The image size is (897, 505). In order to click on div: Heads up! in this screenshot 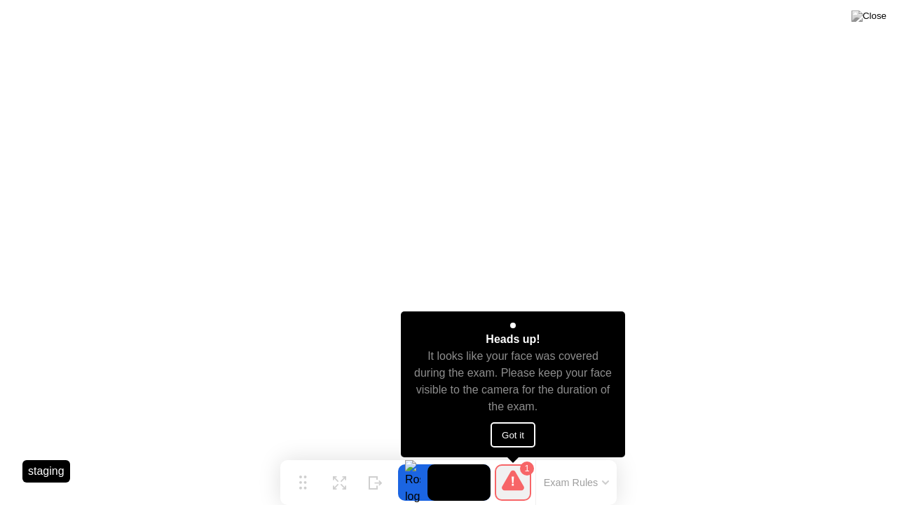, I will do `click(512, 339)`.